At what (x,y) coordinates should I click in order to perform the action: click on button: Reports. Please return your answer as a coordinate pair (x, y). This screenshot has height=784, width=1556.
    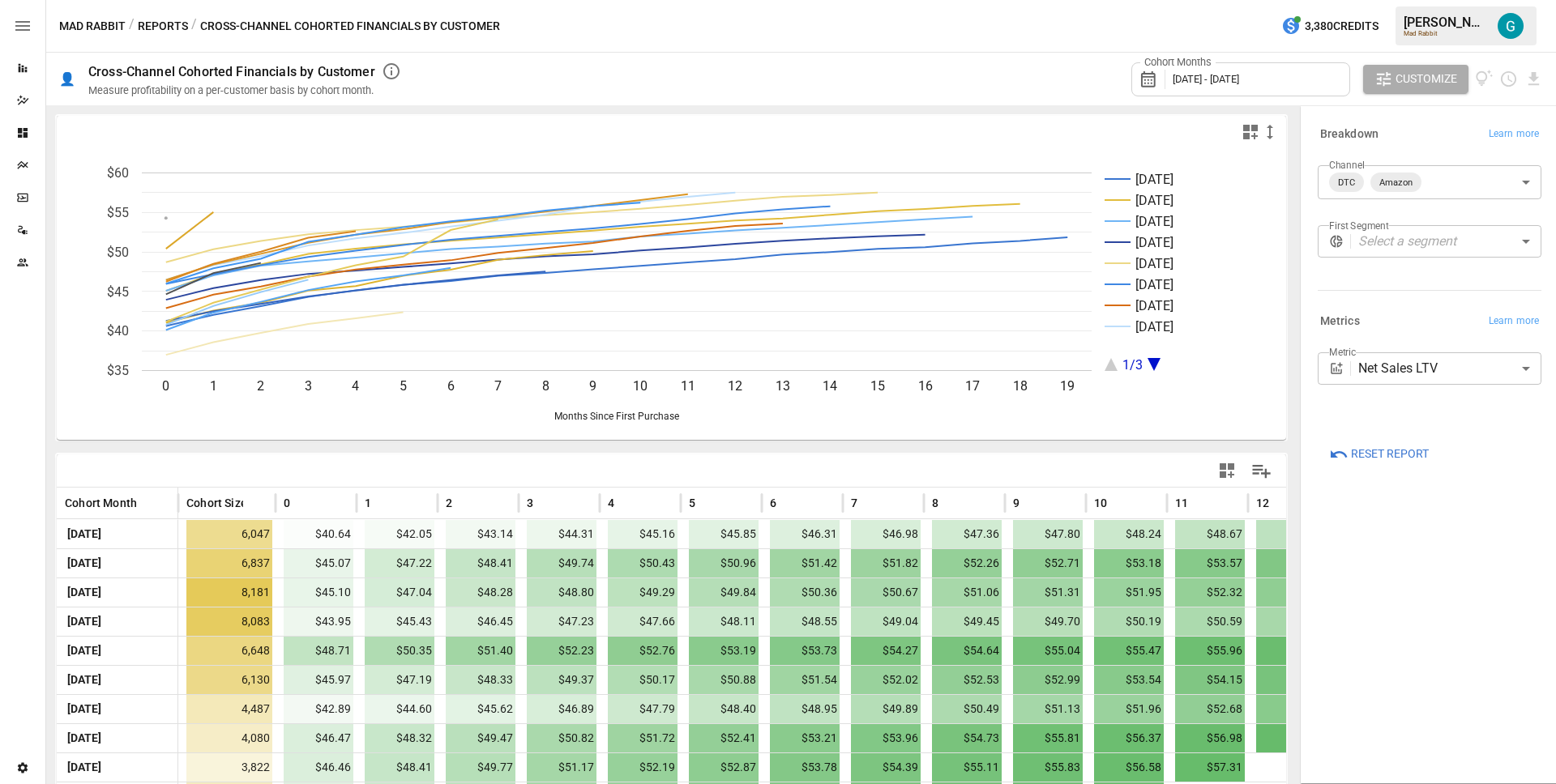
    Looking at the image, I should click on (163, 26).